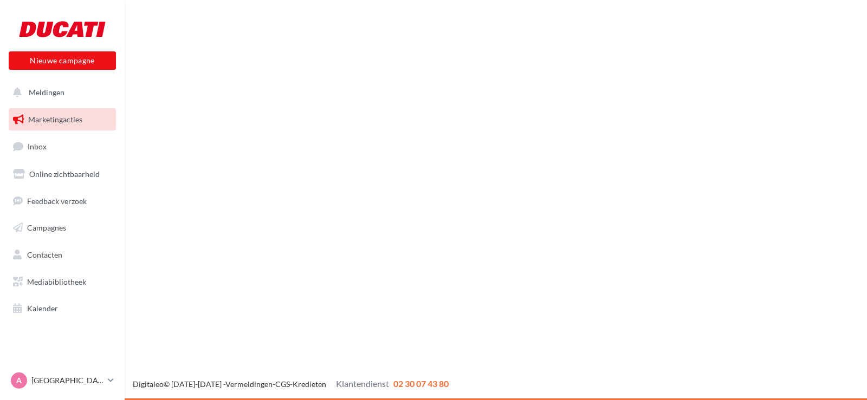 Image resolution: width=867 pixels, height=400 pixels. What do you see at coordinates (62, 146) in the screenshot?
I see `a: Inbox` at bounding box center [62, 146].